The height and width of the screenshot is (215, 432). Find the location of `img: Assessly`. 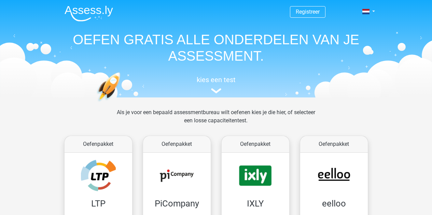

img: Assessly is located at coordinates (89, 13).